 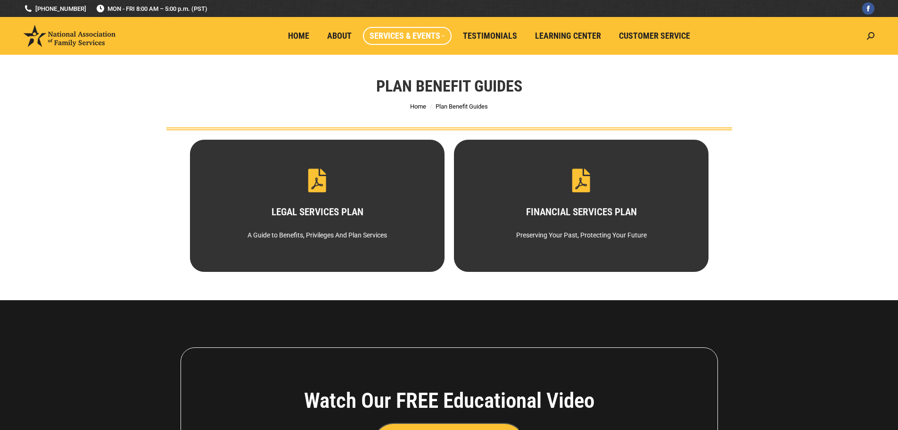 I want to click on img: National Association of Family Services, so click(x=69, y=36).